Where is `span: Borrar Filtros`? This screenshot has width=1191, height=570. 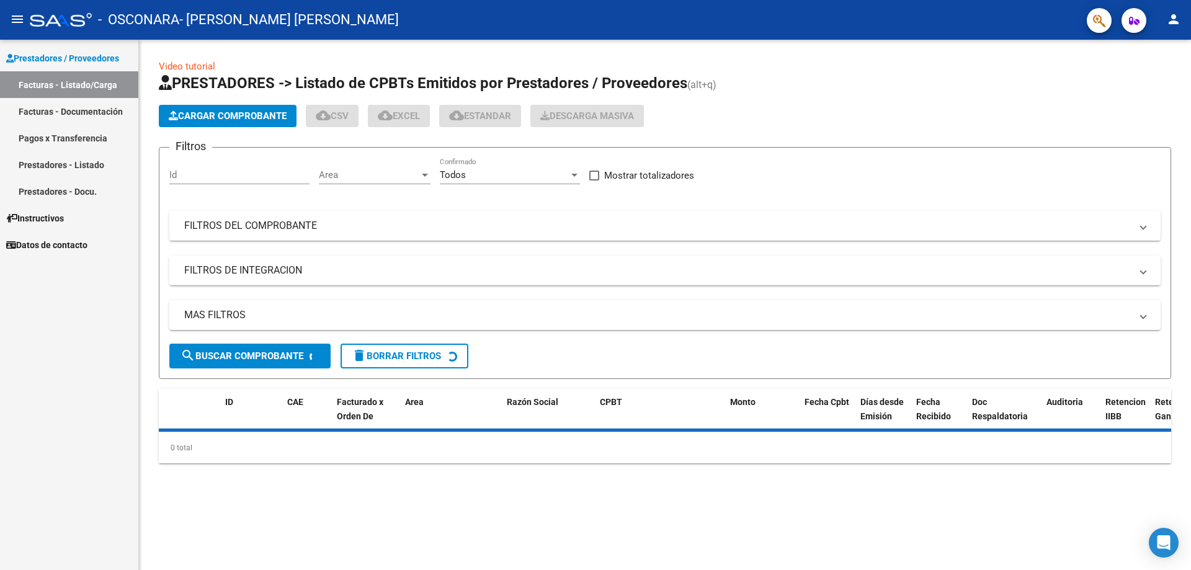 span: Borrar Filtros is located at coordinates (396, 356).